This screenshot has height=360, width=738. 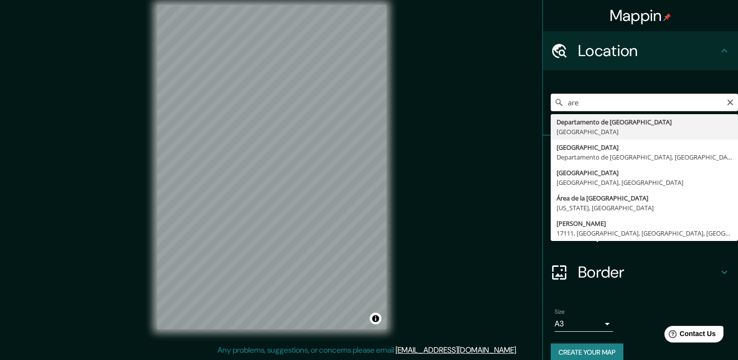 What do you see at coordinates (645, 102) in the screenshot?
I see `input: Pick your city or area` at bounding box center [645, 102].